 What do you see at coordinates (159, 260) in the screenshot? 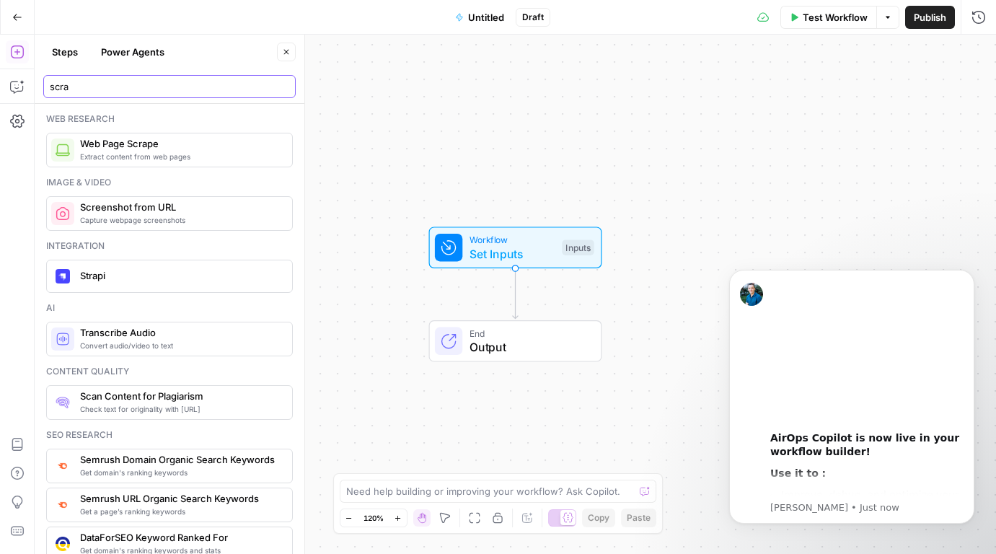
I see `p: Message from Alex, sent Just now` at bounding box center [159, 260].